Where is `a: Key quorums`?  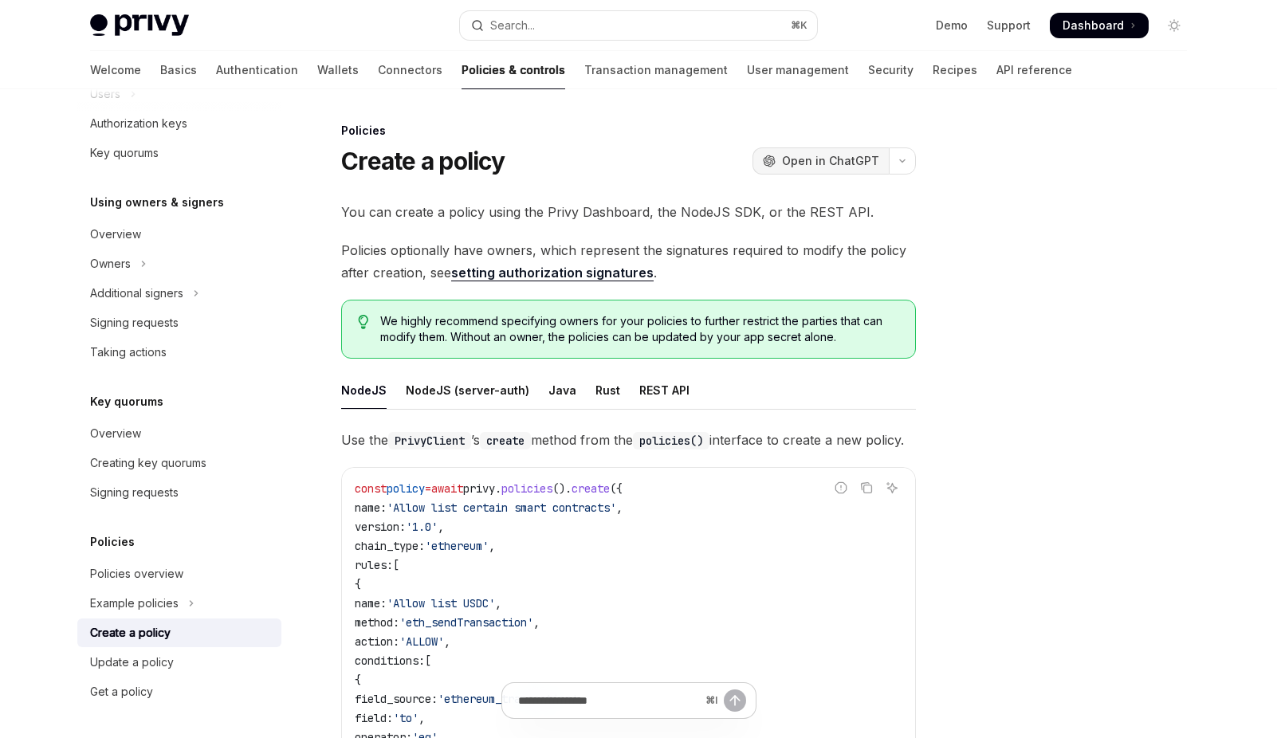
a: Key quorums is located at coordinates (179, 153).